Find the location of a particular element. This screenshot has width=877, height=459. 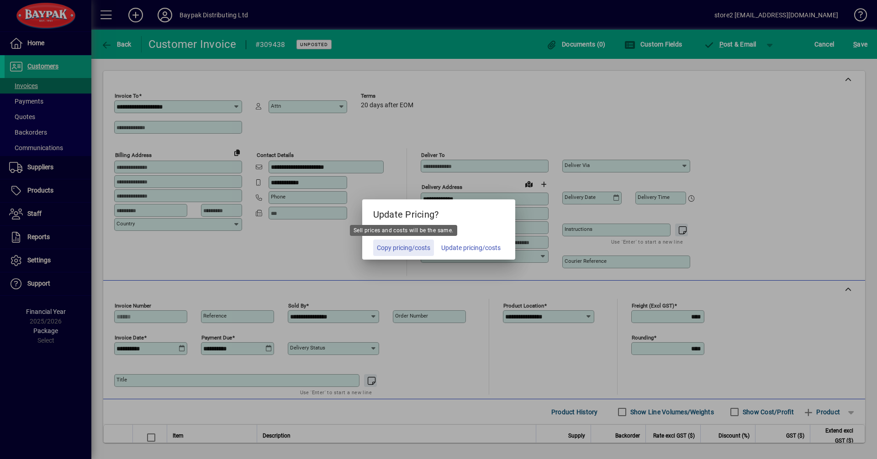

div: Sell prices and costs will be the same. is located at coordinates (403, 231).